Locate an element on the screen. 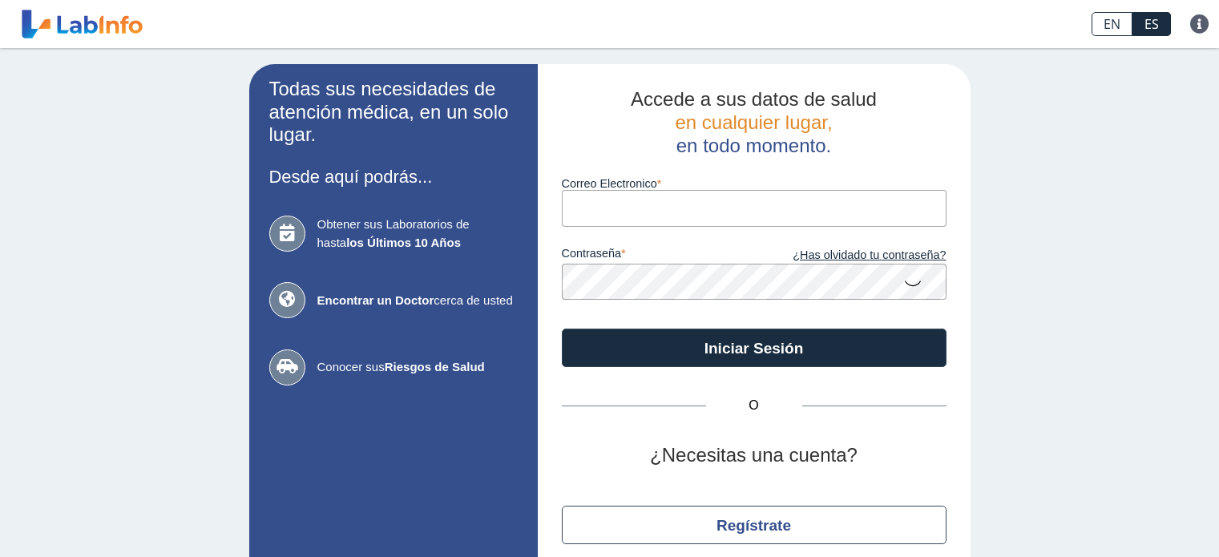 The image size is (1219, 557). span: Accede a sus datos de salud is located at coordinates (753, 99).